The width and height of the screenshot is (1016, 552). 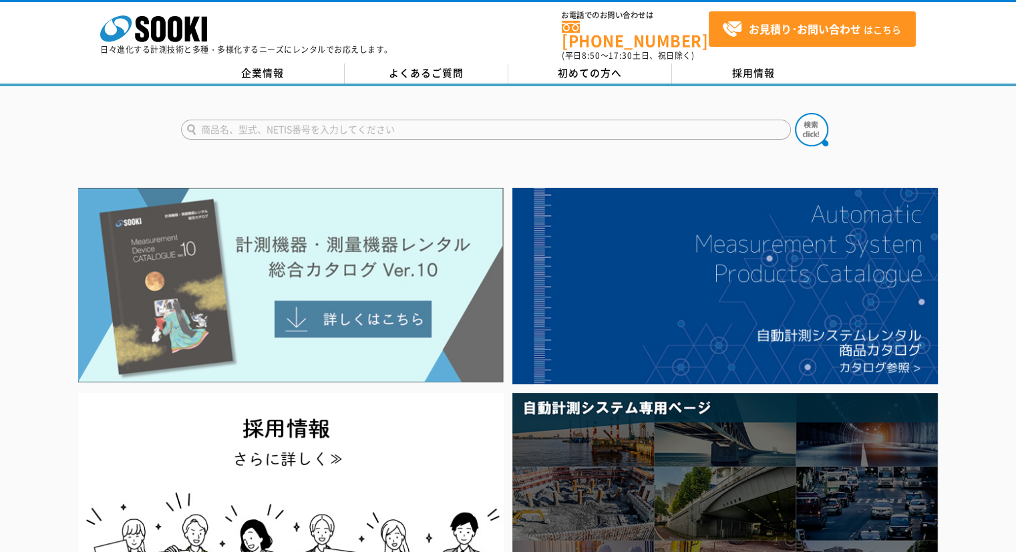 I want to click on strong: お見積り･お問い合わせ, so click(x=805, y=29).